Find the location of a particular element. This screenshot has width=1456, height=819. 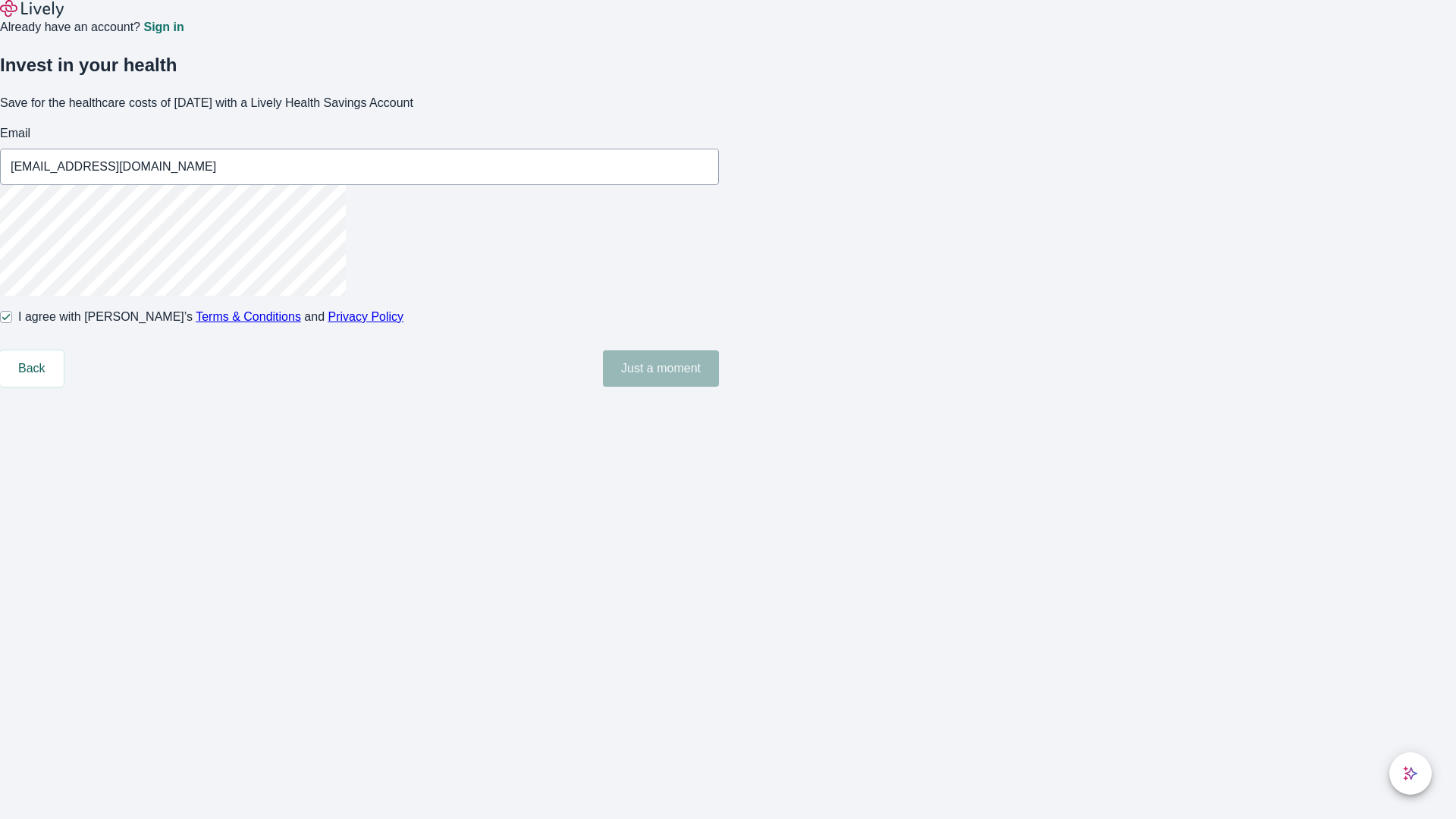

button: chat is located at coordinates (1410, 774).